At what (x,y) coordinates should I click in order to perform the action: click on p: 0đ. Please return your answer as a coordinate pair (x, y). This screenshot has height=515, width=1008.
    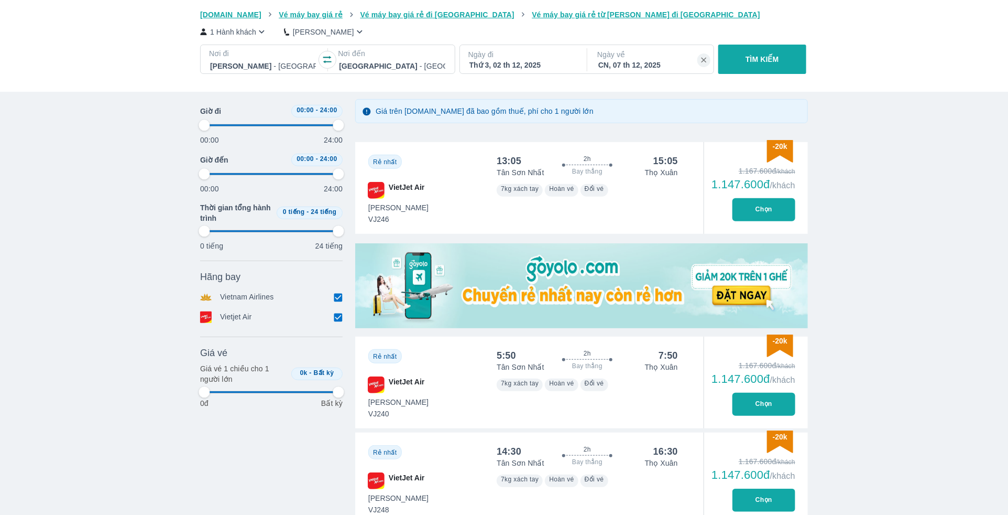
    Looking at the image, I should click on (204, 403).